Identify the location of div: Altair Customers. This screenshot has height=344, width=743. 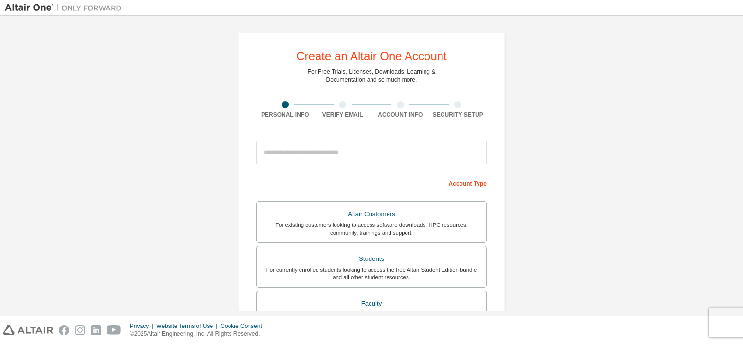
(372, 215).